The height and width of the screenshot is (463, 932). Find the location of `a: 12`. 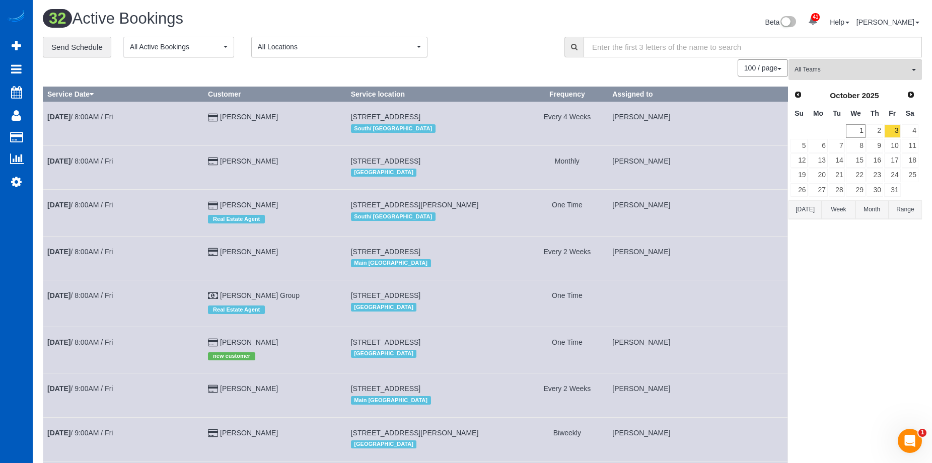

a: 12 is located at coordinates (799, 160).